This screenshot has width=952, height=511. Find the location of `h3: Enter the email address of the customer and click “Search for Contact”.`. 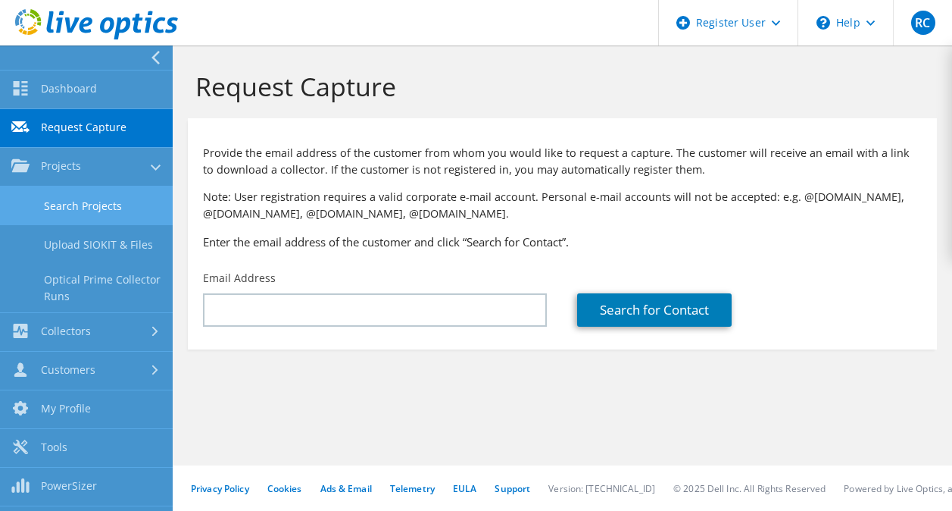

h3: Enter the email address of the customer and click “Search for Contact”. is located at coordinates (562, 242).